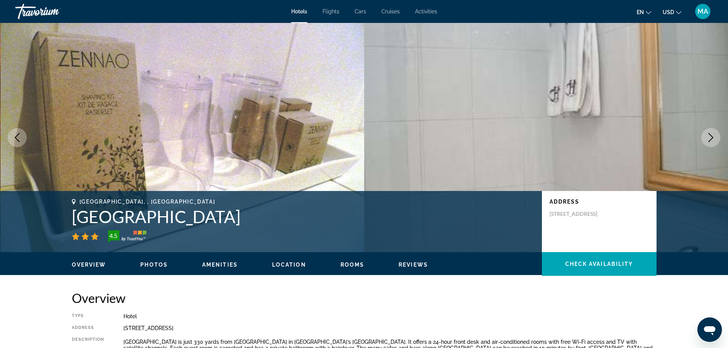  Describe the element at coordinates (599, 202) in the screenshot. I see `p: Address` at that location.